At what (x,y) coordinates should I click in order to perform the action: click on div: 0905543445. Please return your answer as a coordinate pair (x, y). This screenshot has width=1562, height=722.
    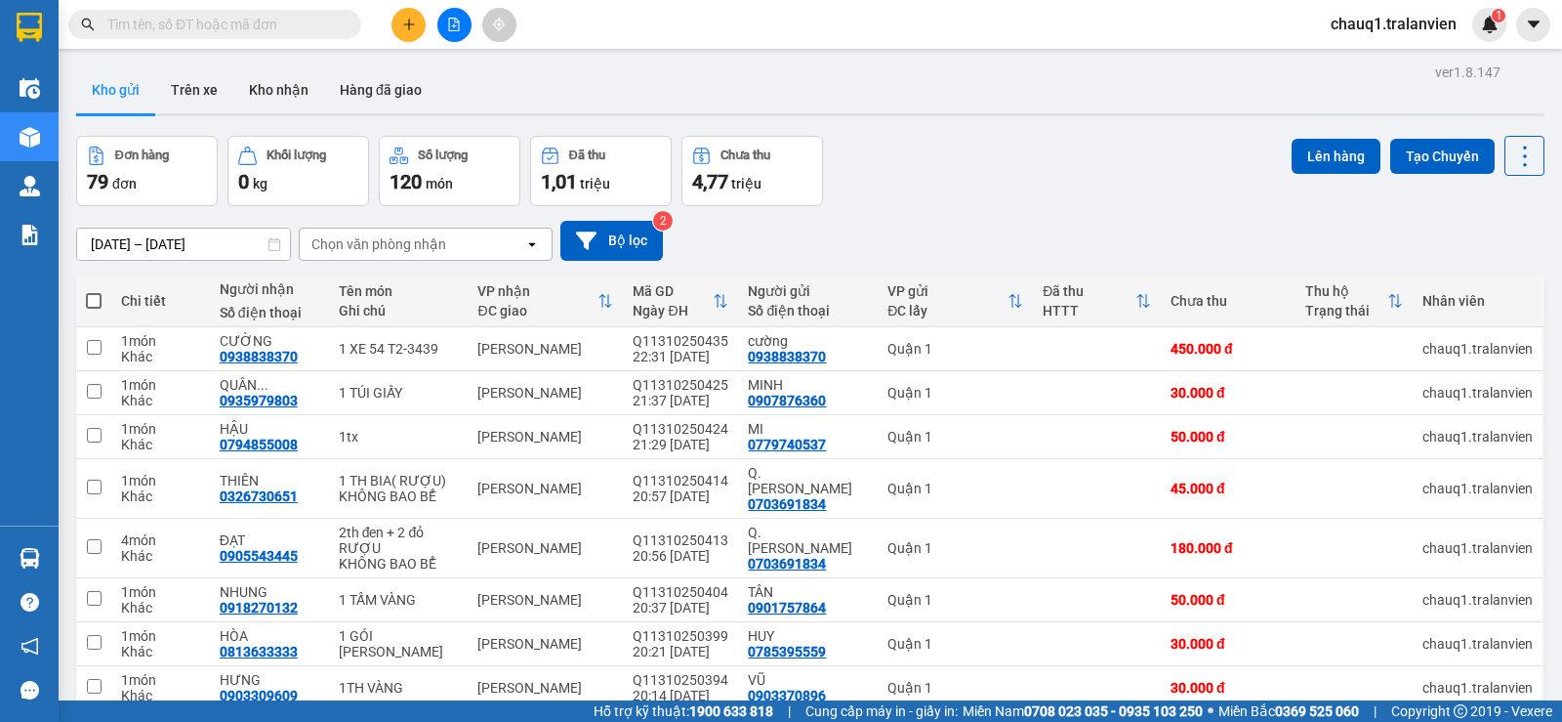
    Looking at the image, I should click on (259, 556).